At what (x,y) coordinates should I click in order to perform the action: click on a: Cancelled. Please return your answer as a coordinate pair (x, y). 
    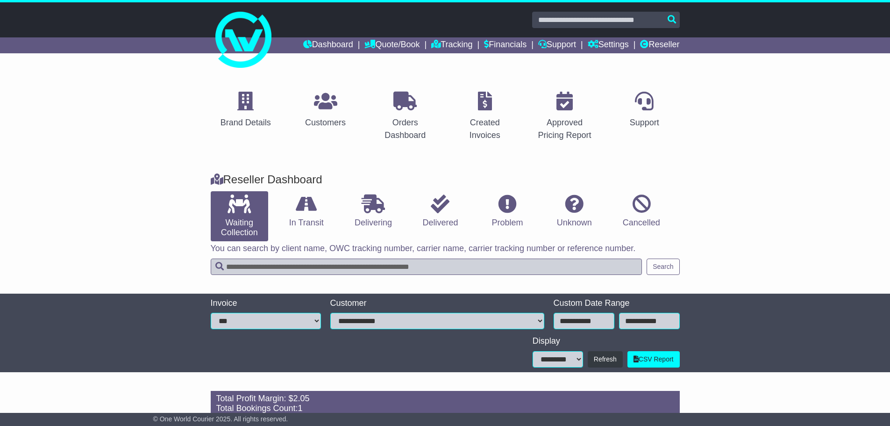
    Looking at the image, I should click on (641, 211).